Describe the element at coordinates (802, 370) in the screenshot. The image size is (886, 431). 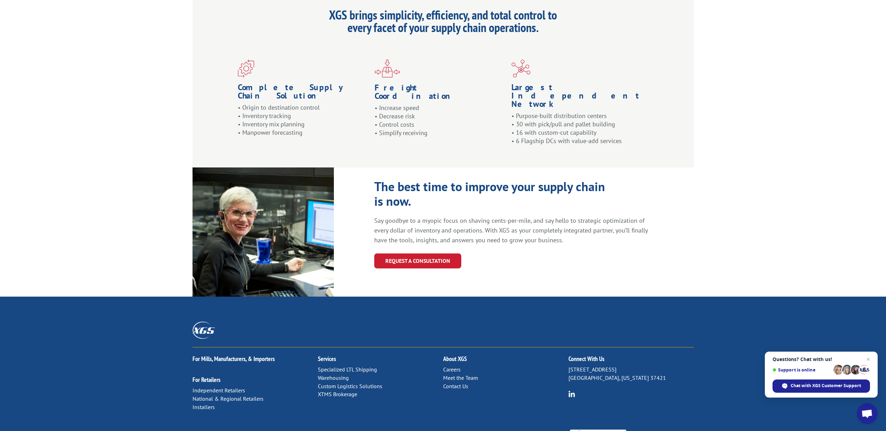
I see `span: Support is online` at that location.